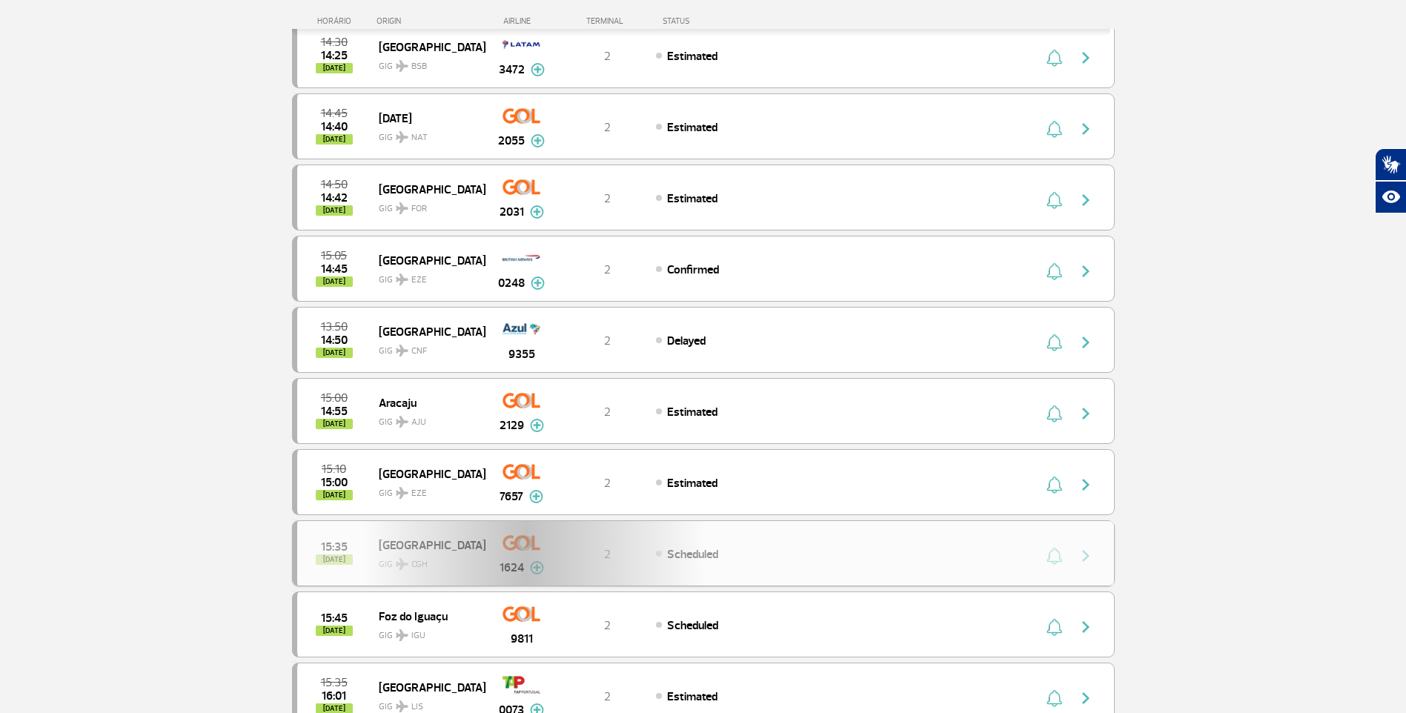  What do you see at coordinates (693, 270) in the screenshot?
I see `span: Confirmed` at bounding box center [693, 270].